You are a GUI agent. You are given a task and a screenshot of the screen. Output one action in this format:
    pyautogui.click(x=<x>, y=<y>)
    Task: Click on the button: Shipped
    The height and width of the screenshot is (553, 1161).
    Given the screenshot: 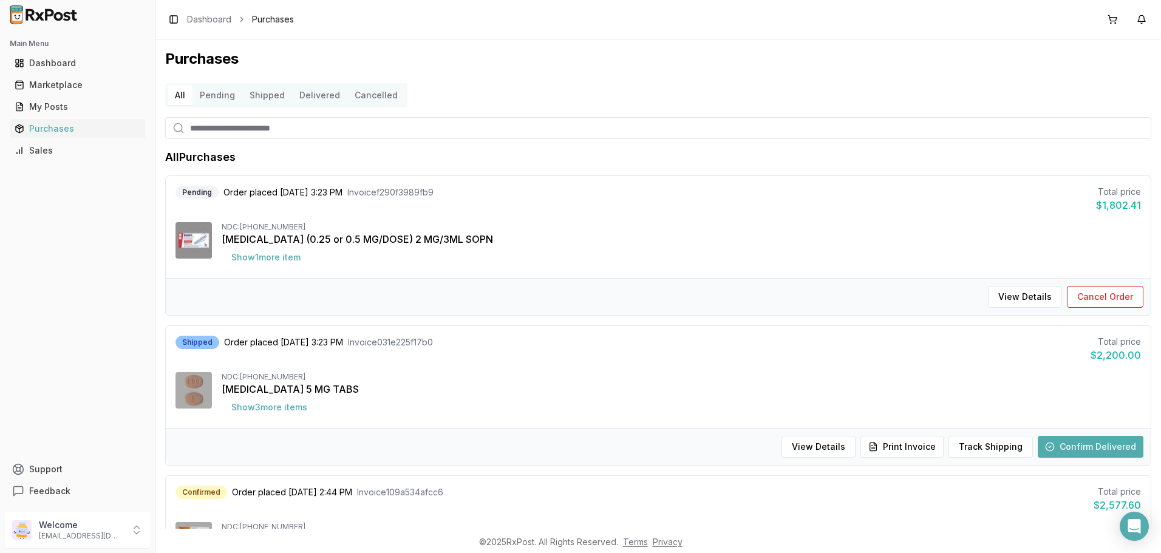 What is the action you would take?
    pyautogui.click(x=267, y=95)
    